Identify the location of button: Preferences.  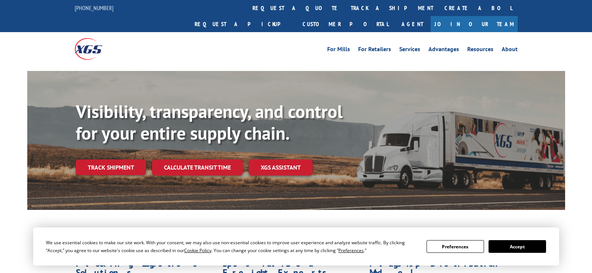
(455, 246).